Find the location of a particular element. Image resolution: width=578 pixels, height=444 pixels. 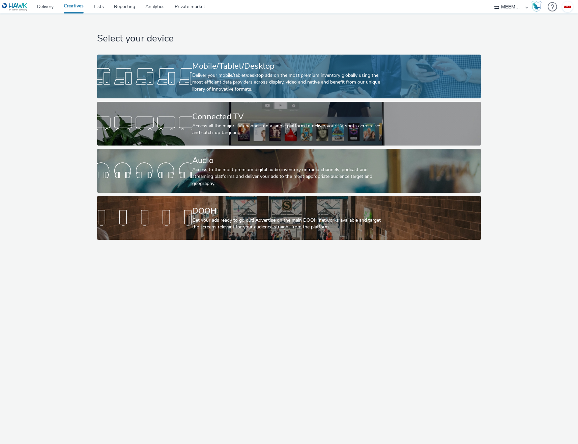

div: Audio is located at coordinates (287, 161).